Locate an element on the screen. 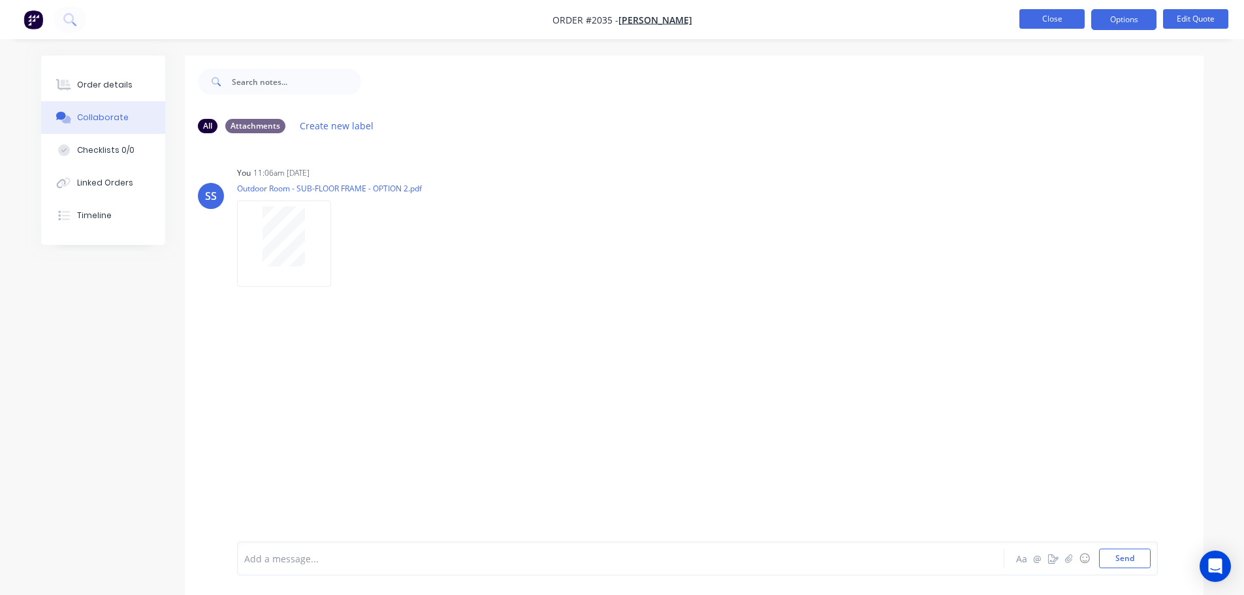  button: Create new label is located at coordinates (337, 125).